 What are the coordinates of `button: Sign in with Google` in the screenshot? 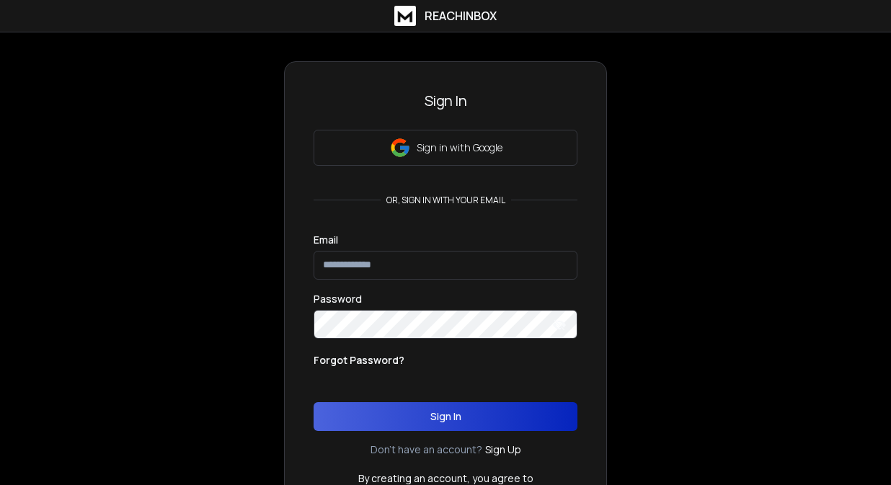 It's located at (446, 148).